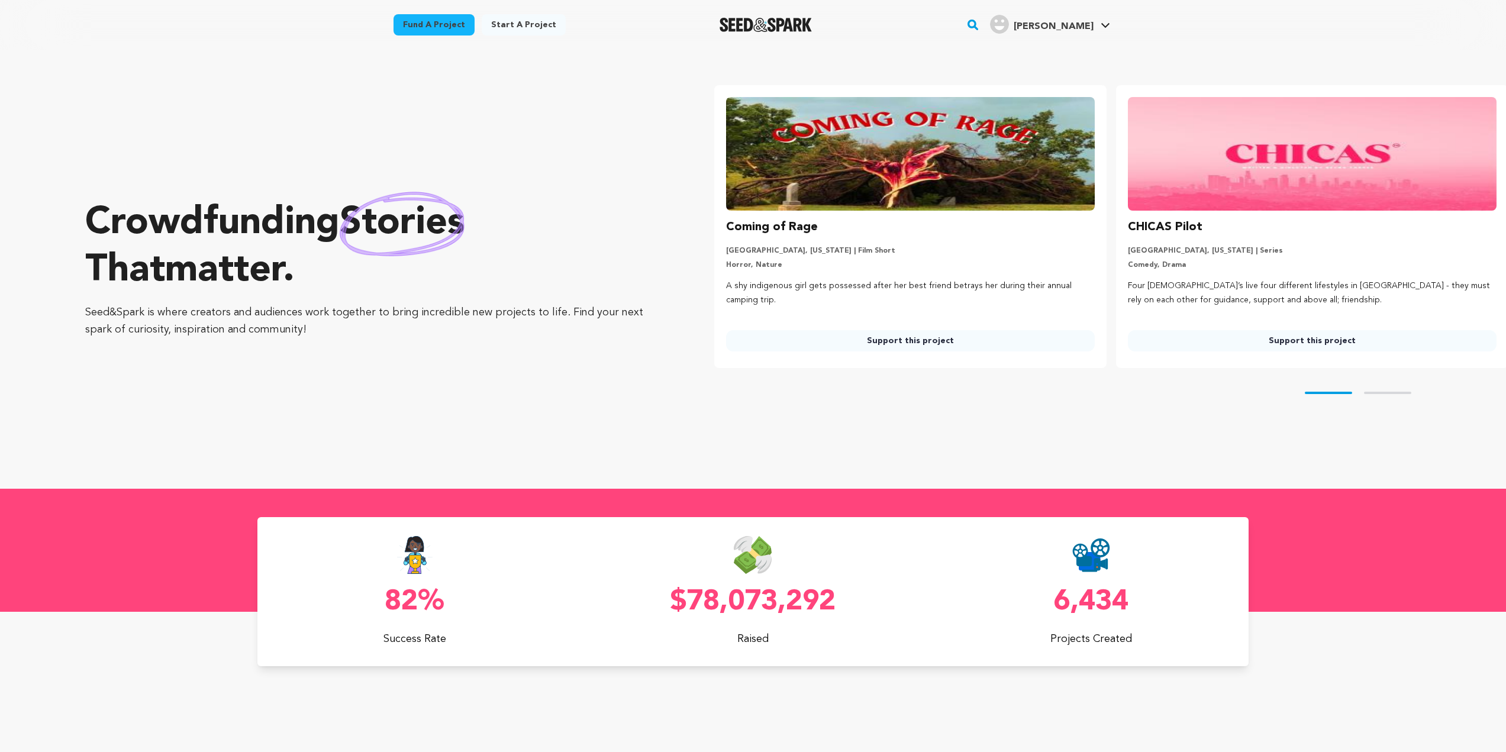 This screenshot has width=1506, height=752. I want to click on img: user.png, so click(1000, 24).